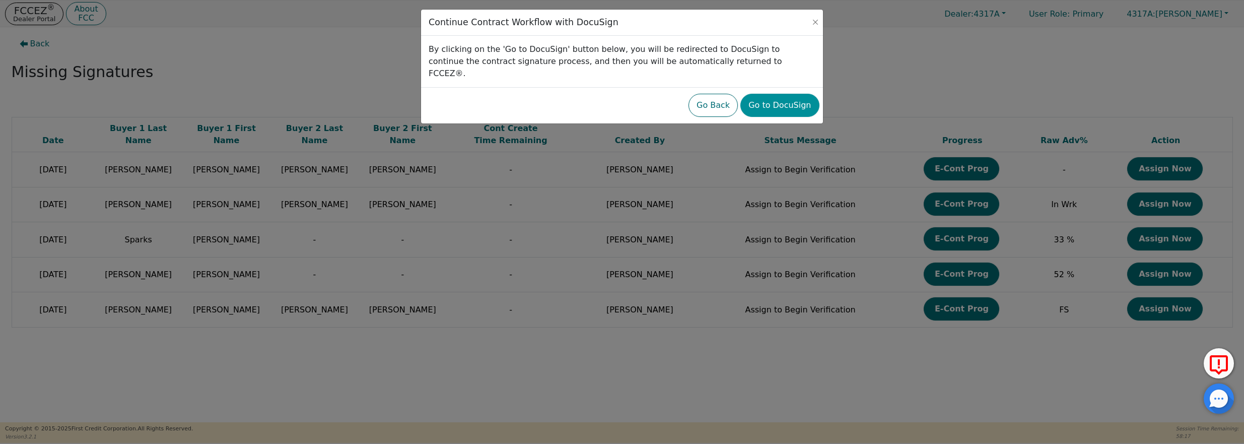 This screenshot has height=444, width=1244. Describe the element at coordinates (815, 22) in the screenshot. I see `button: Close` at that location.